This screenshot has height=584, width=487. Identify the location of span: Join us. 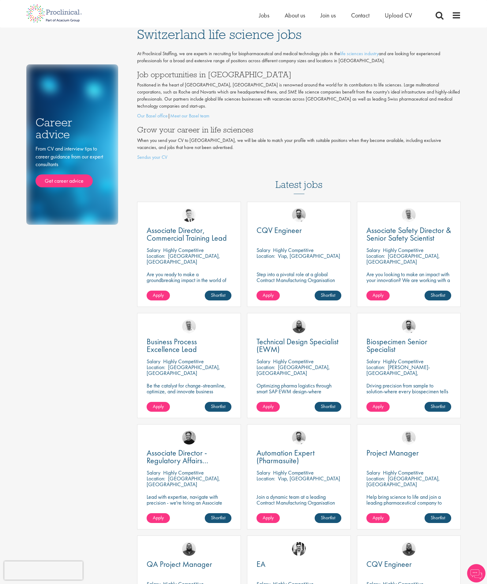
(328, 15).